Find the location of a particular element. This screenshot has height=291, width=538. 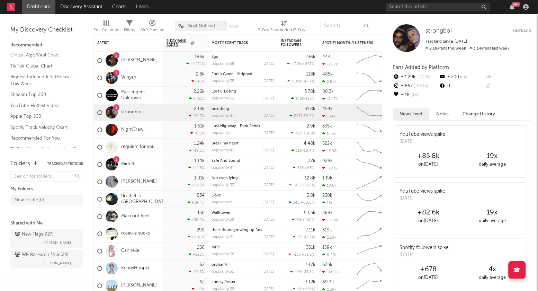

input: Search for artists is located at coordinates (438, 7).